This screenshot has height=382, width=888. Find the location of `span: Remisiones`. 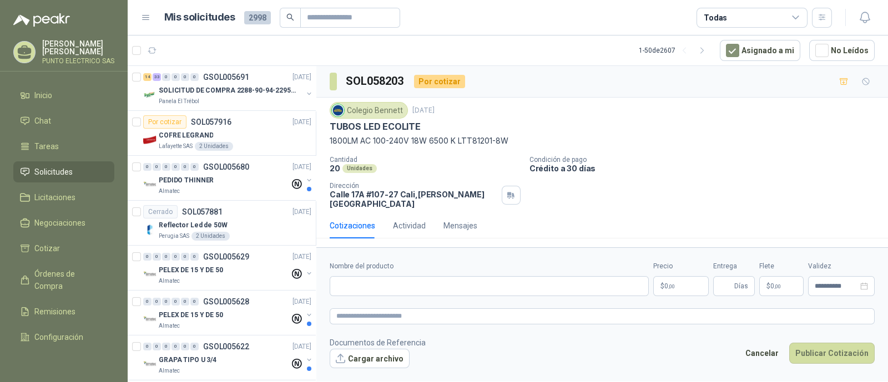

span: Remisiones is located at coordinates (55, 312).